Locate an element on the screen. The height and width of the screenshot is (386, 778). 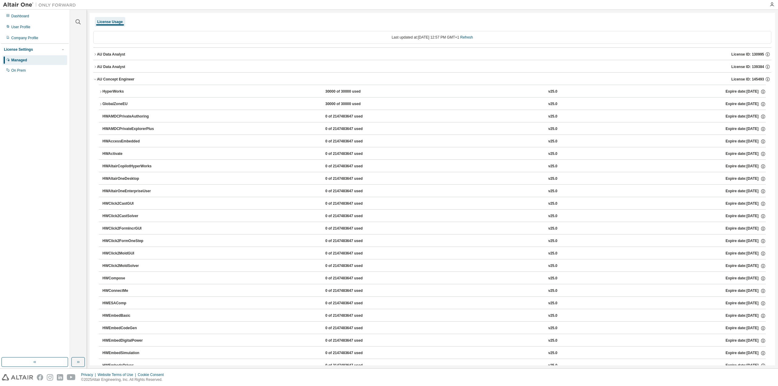
span: License ID: 139384 is located at coordinates (748, 67).